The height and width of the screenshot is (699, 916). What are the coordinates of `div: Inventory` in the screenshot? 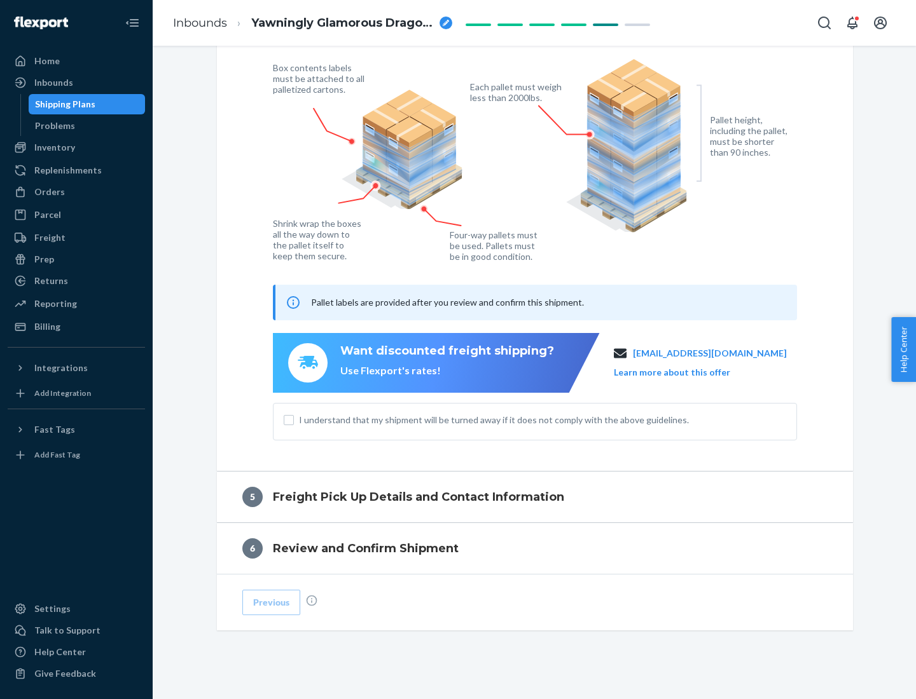 It's located at (55, 148).